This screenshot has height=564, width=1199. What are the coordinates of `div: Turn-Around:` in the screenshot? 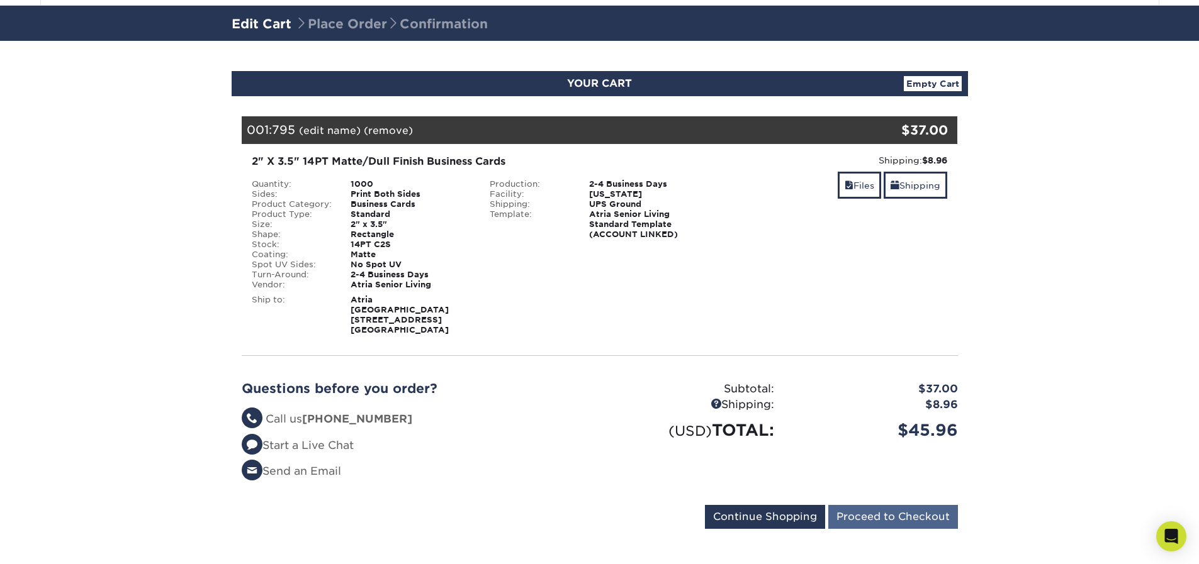 It's located at (292, 275).